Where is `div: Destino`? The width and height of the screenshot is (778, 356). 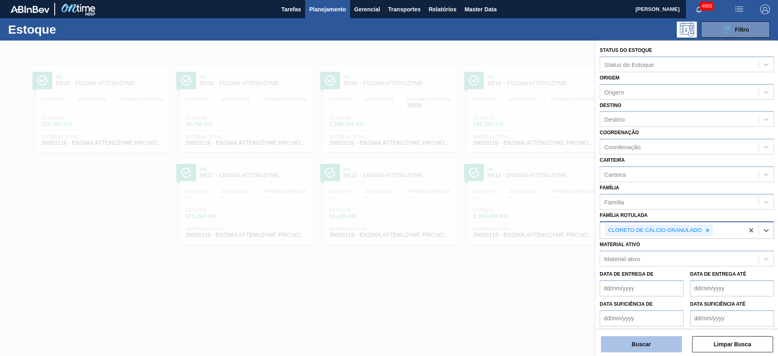 div: Destino is located at coordinates (614, 119).